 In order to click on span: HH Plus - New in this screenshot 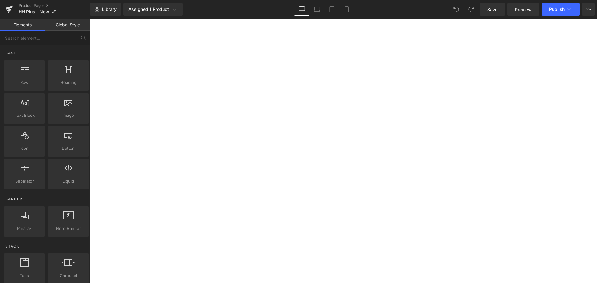, I will do `click(34, 12)`.